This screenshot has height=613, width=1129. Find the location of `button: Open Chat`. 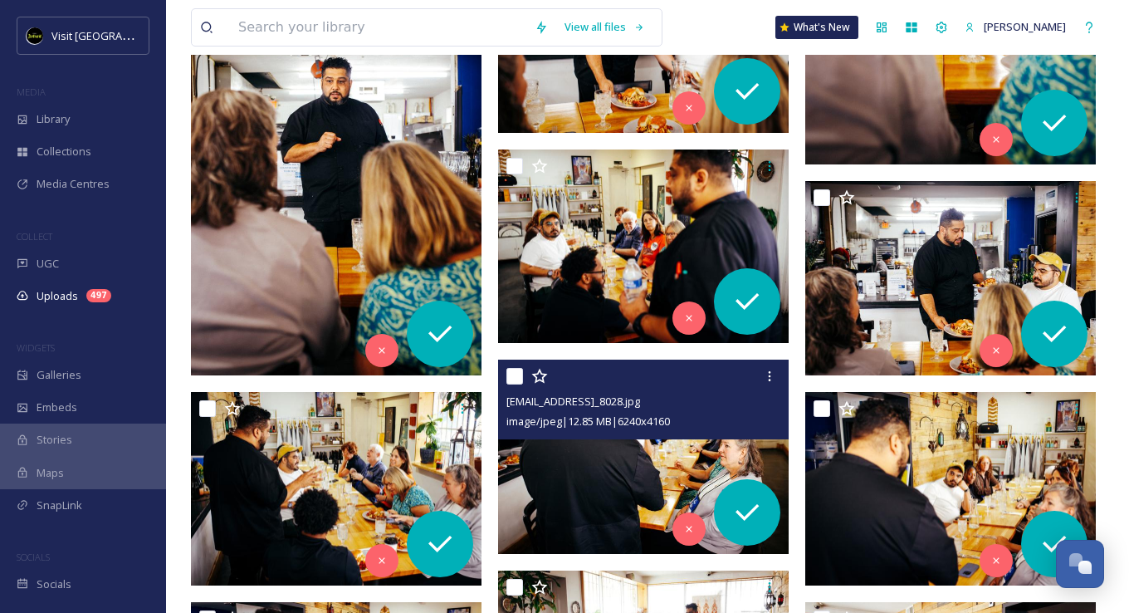

button: Open Chat is located at coordinates (1080, 564).